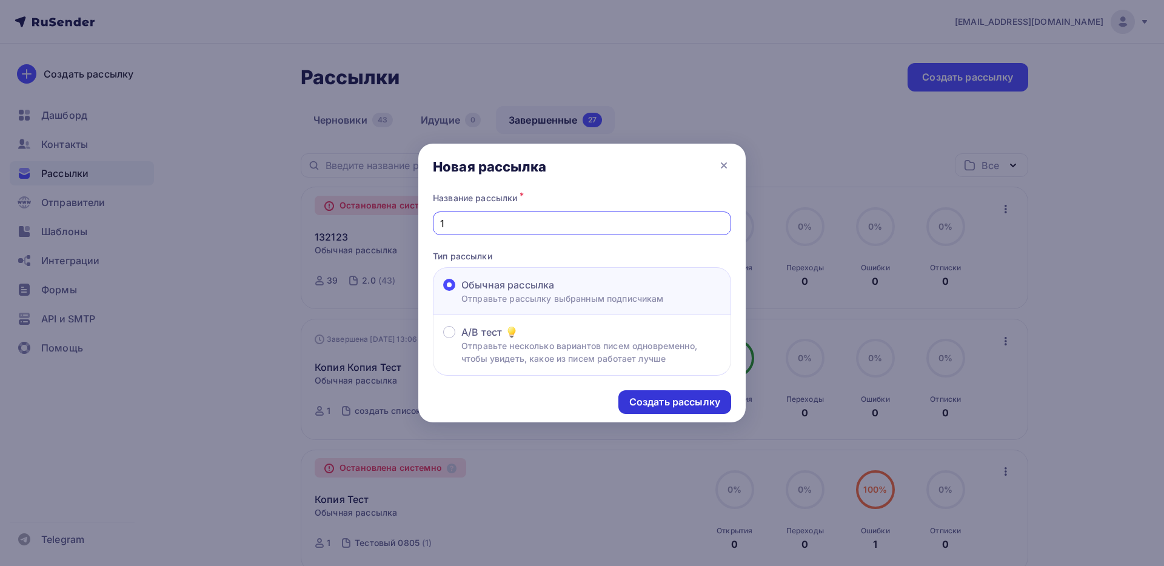 Image resolution: width=1164 pixels, height=566 pixels. I want to click on div: Создать рассылку, so click(675, 402).